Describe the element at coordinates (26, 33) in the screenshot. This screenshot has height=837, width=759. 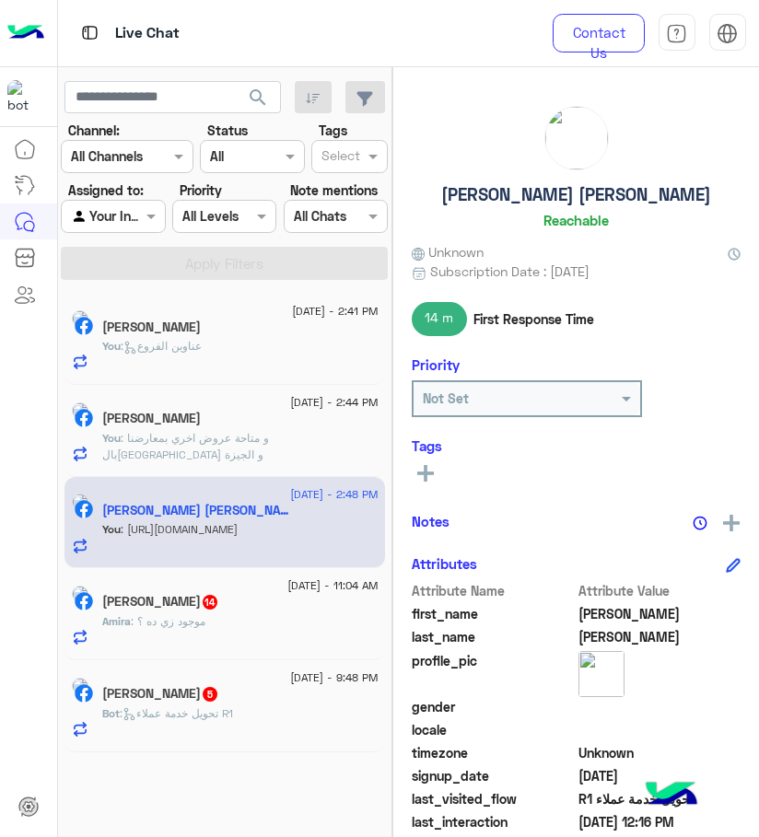
I see `img: Logo` at that location.